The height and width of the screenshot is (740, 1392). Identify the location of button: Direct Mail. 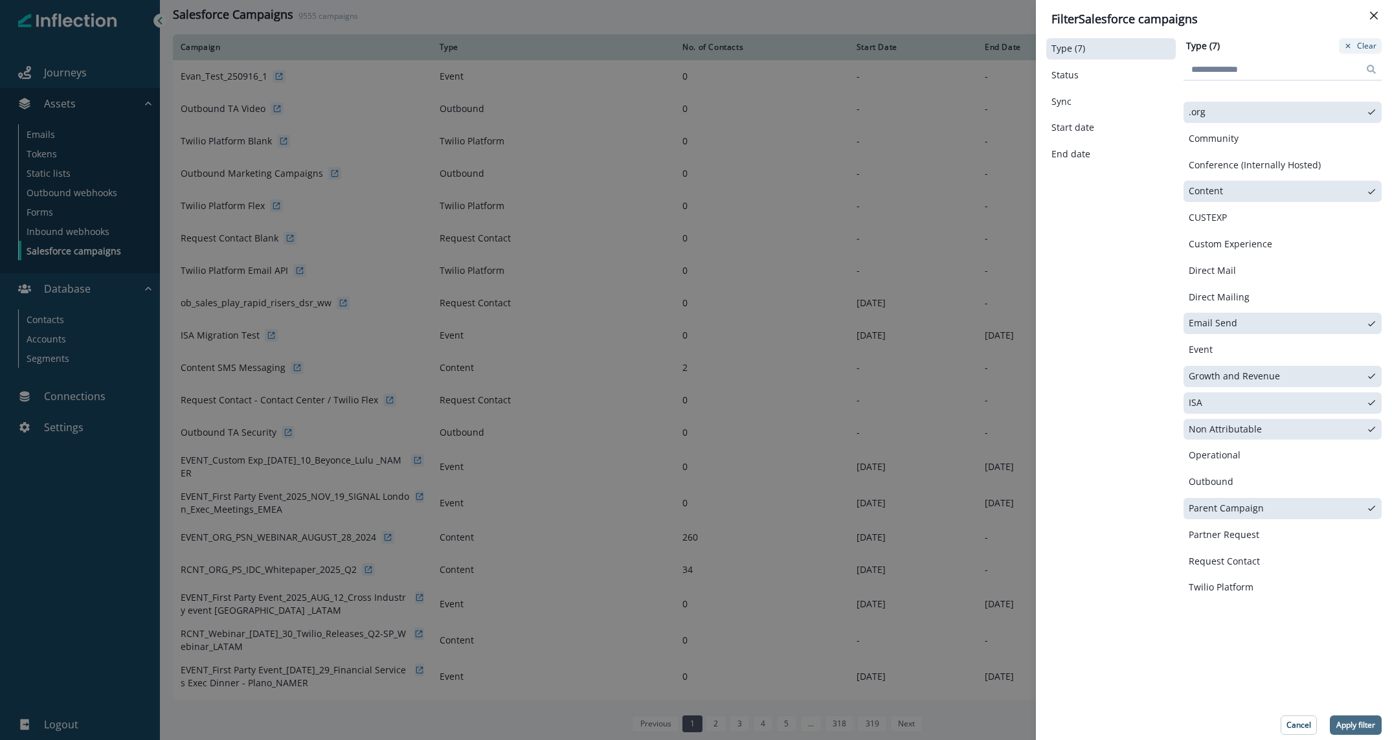
(1283, 271).